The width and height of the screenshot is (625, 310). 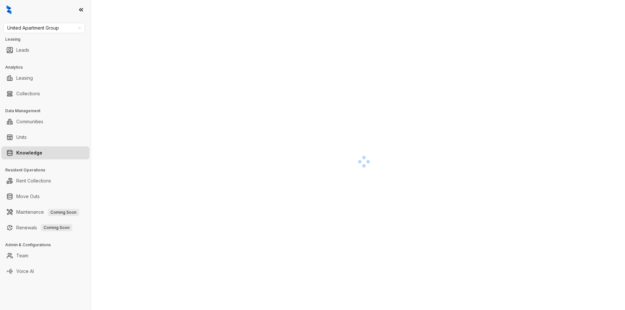 I want to click on a: Leads, so click(x=23, y=50).